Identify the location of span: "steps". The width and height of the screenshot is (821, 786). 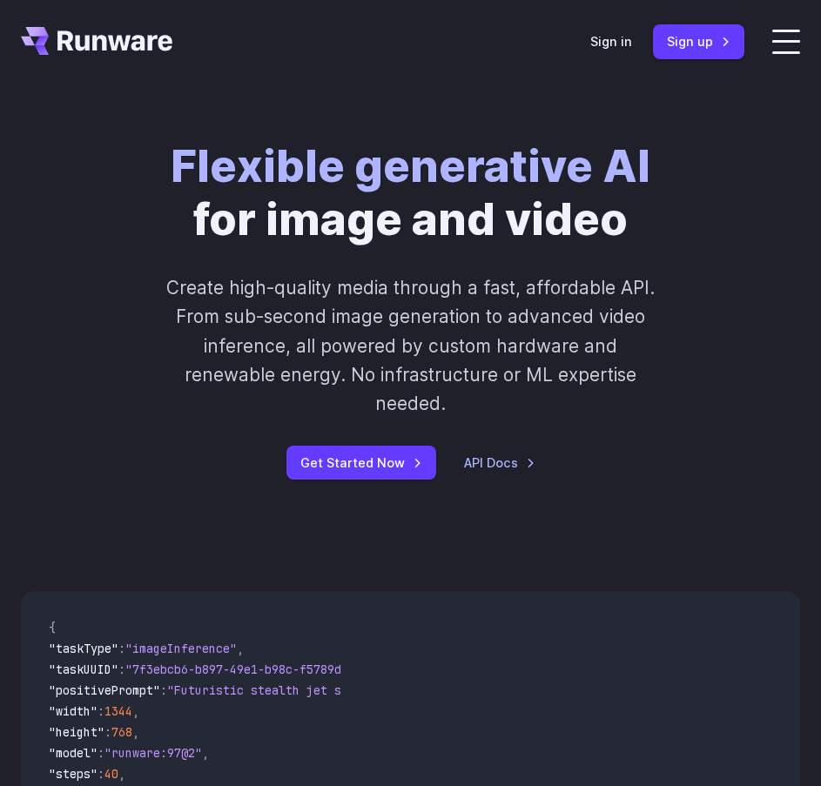
(73, 774).